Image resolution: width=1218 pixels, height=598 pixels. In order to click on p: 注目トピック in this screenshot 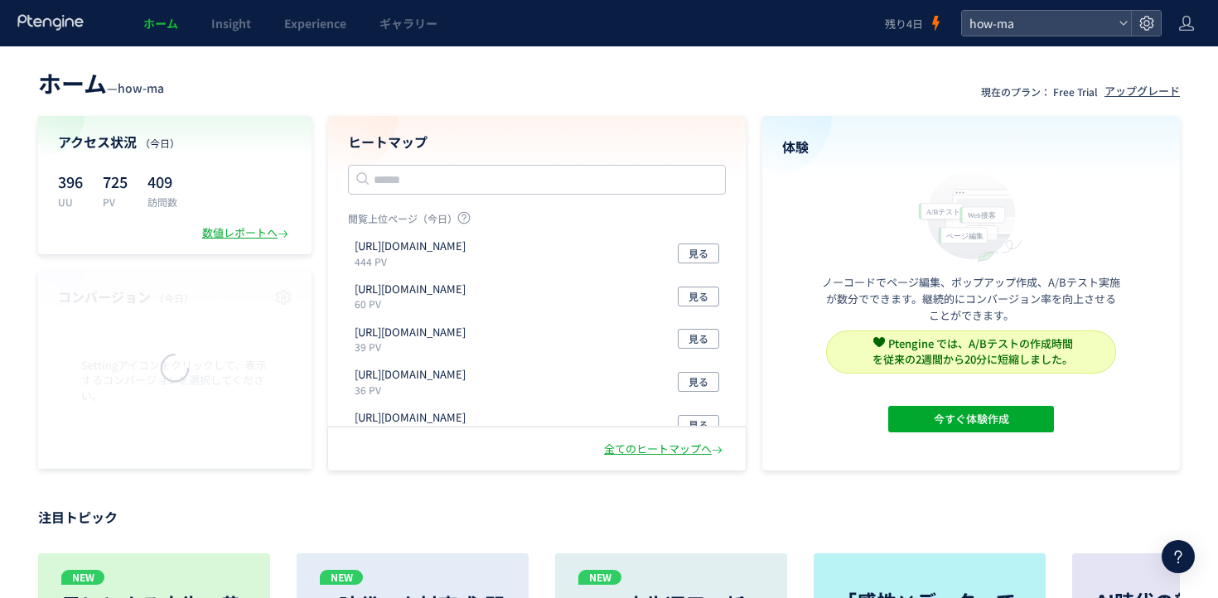, I will do `click(609, 517)`.